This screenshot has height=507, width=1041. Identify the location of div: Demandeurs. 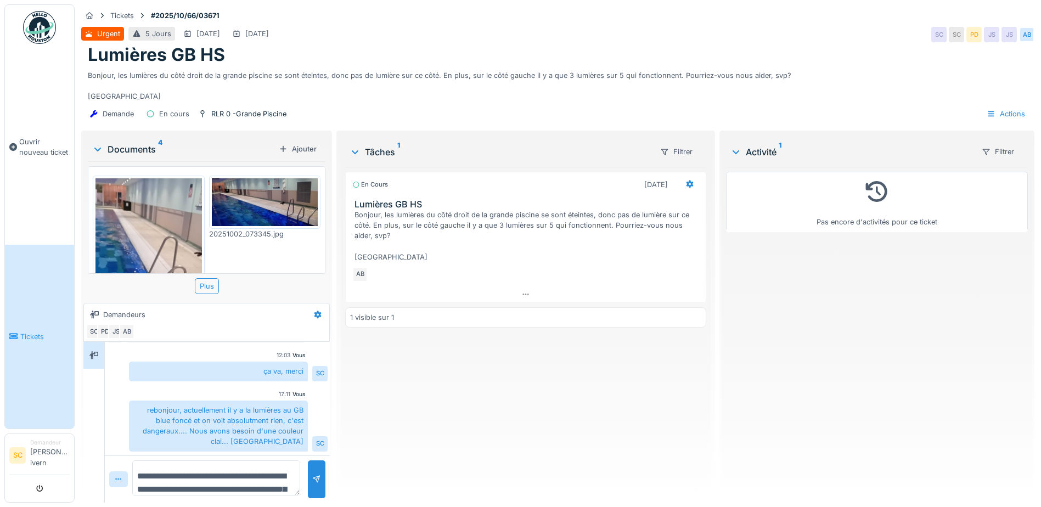
(124, 315).